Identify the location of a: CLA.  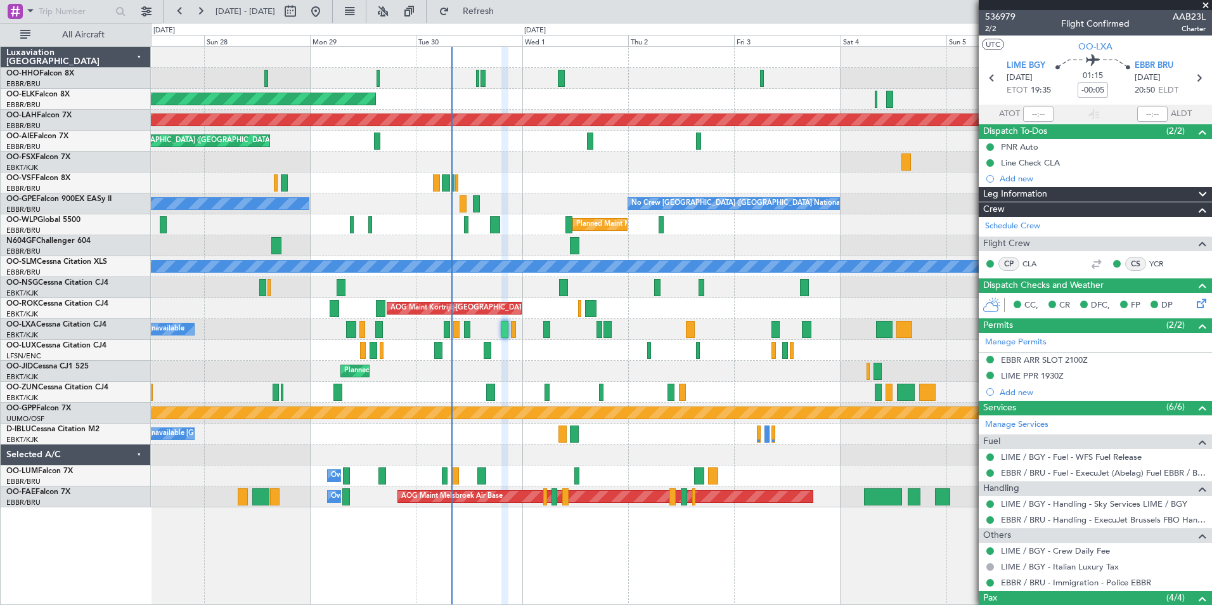
(1036, 264).